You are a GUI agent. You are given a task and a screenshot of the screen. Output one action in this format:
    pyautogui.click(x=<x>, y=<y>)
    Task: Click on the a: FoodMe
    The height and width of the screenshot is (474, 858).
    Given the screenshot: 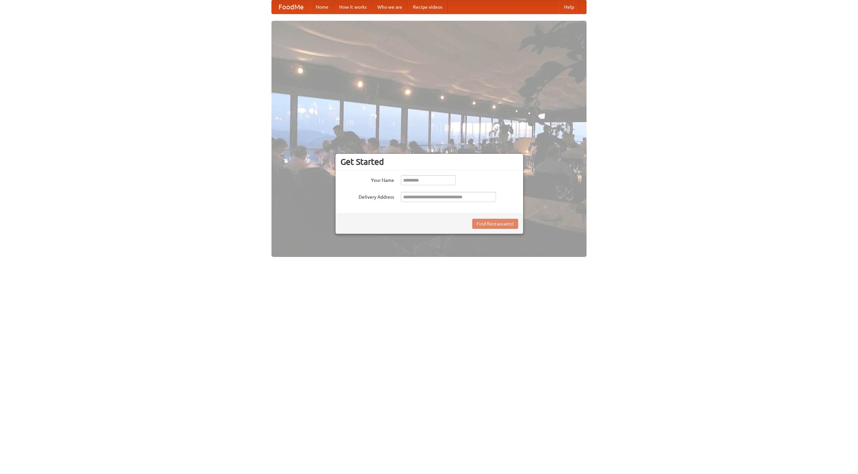 What is the action you would take?
    pyautogui.click(x=291, y=7)
    